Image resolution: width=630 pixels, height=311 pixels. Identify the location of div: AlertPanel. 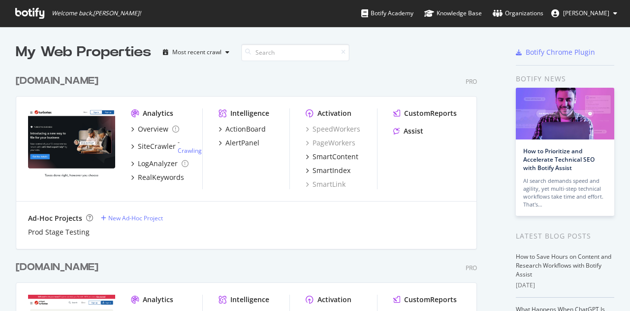
(242, 143).